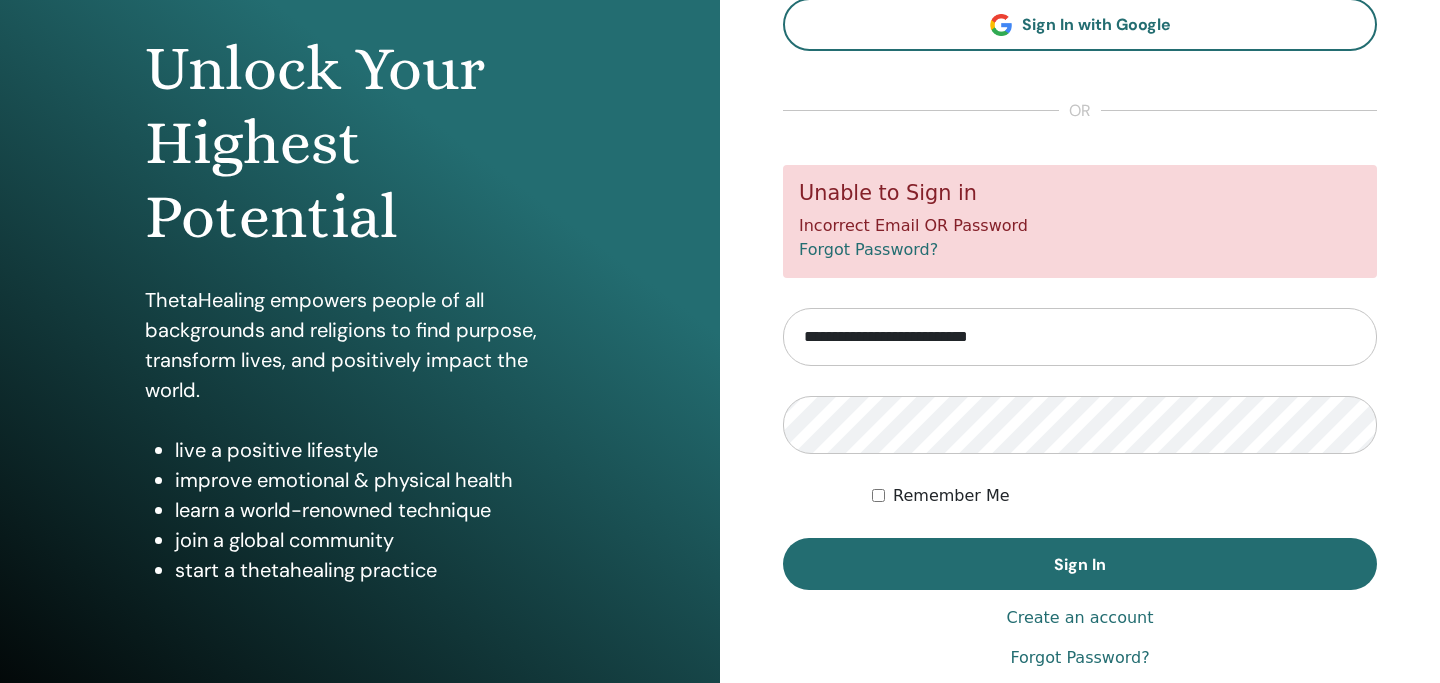 This screenshot has width=1440, height=683. Describe the element at coordinates (360, 143) in the screenshot. I see `h1: Unlock Your Highest Potential` at that location.